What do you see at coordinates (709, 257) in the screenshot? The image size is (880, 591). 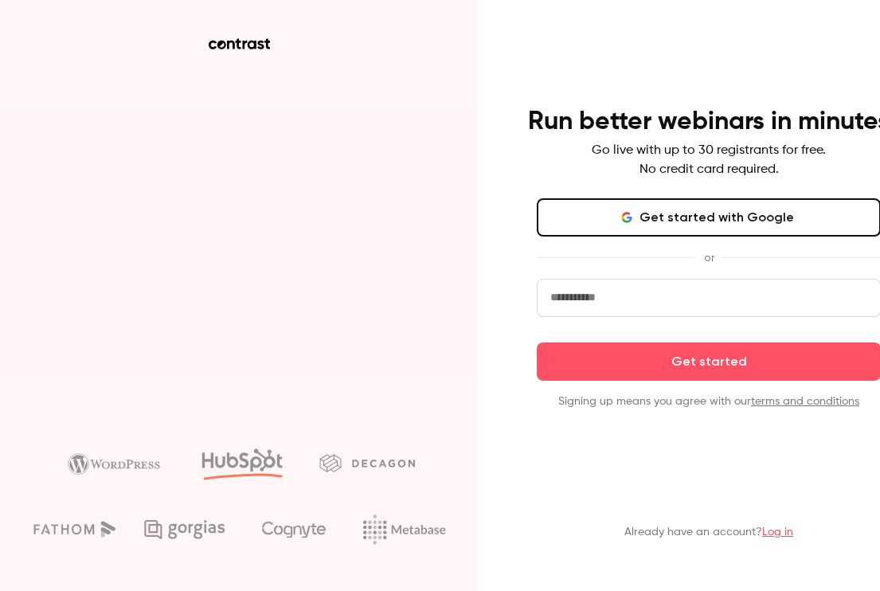 I see `span: or` at bounding box center [709, 257].